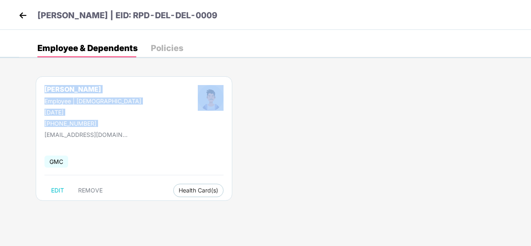 The width and height of the screenshot is (531, 246). I want to click on button: Health Card(s), so click(198, 191).